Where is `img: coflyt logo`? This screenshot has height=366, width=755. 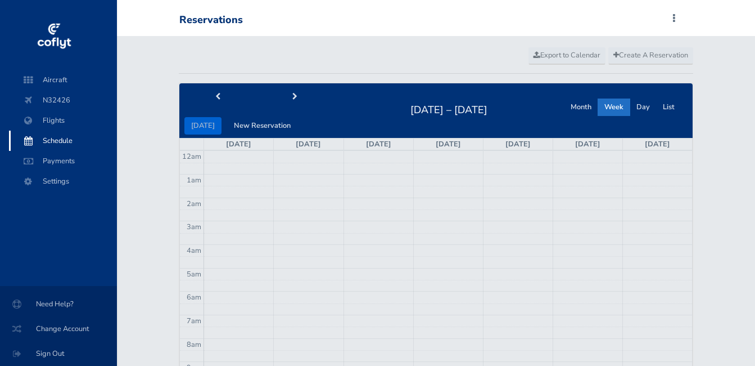 img: coflyt logo is located at coordinates (54, 37).